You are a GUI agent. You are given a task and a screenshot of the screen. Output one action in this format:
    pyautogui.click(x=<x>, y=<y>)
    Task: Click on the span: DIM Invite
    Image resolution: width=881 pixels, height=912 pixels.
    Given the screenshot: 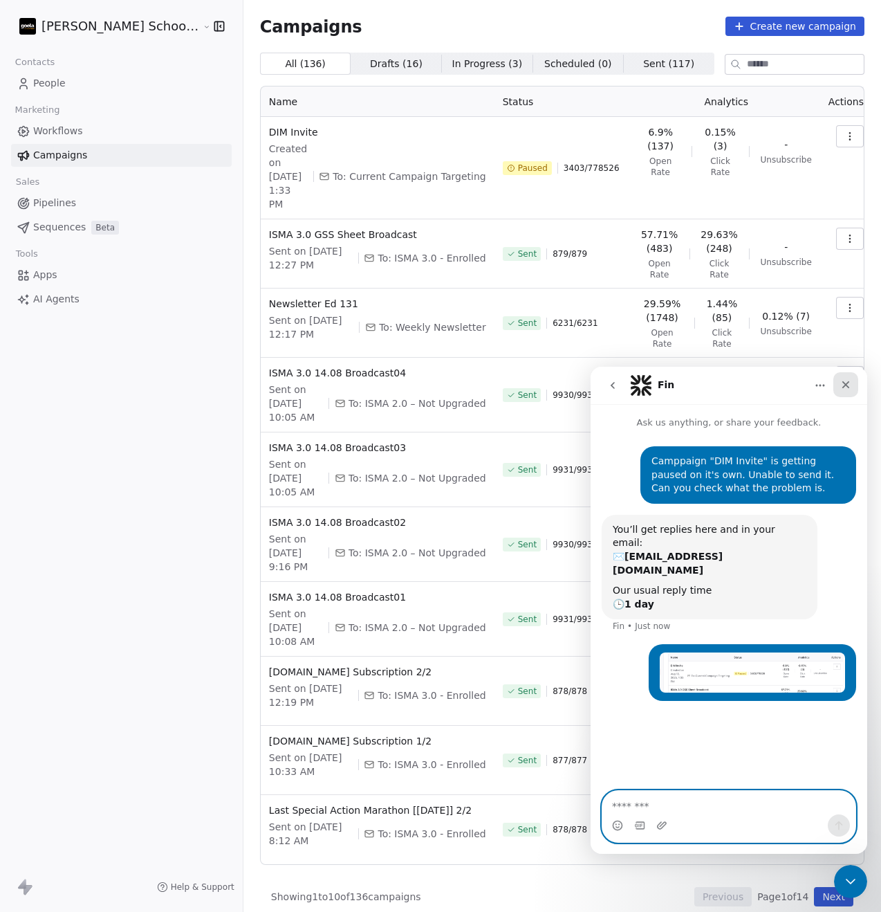 What is the action you would take?
    pyautogui.click(x=378, y=132)
    